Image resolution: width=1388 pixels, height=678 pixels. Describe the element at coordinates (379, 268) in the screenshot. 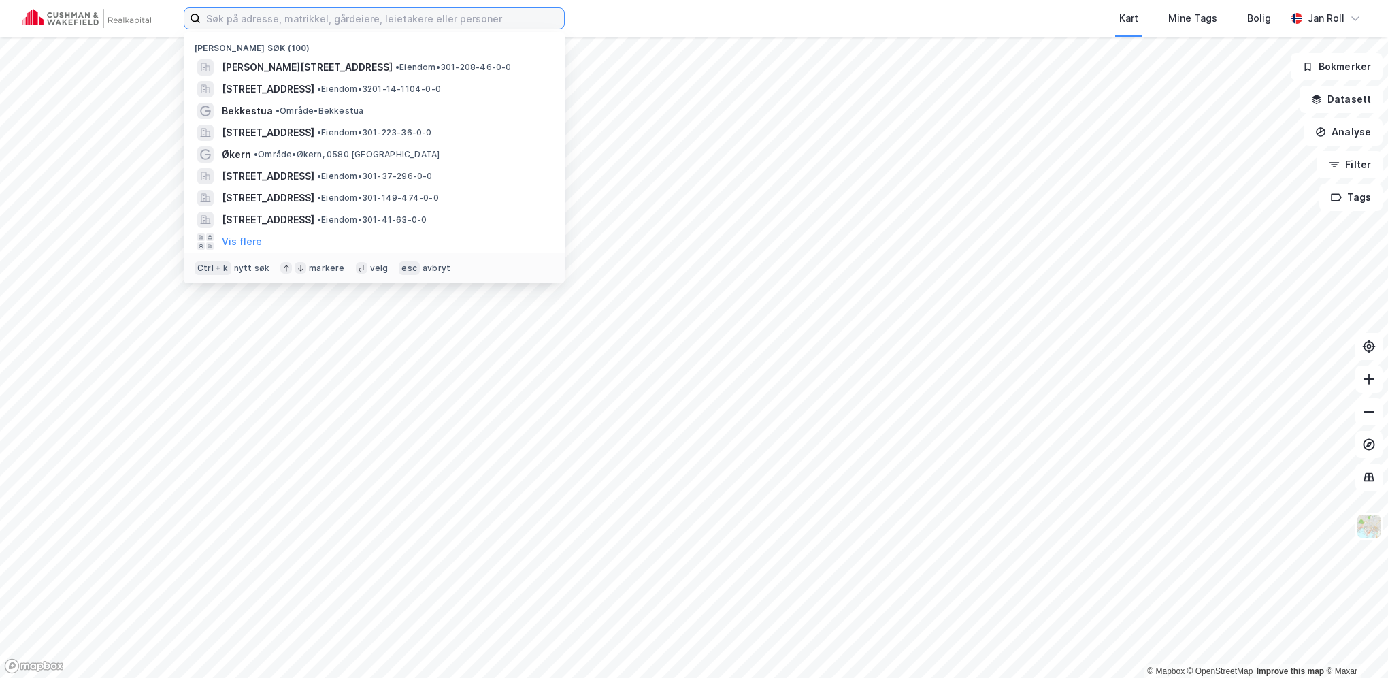

I see `div: velg` at that location.